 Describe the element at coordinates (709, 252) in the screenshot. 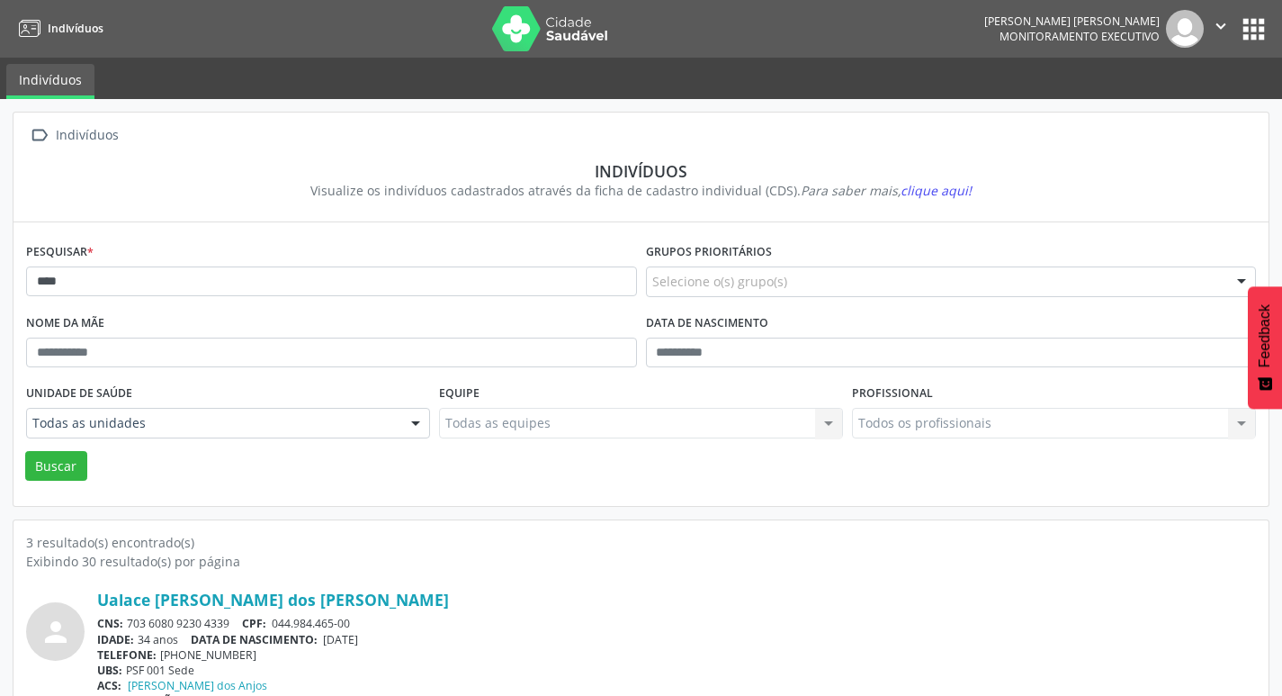

I see `label: Grupos prioritários` at that location.